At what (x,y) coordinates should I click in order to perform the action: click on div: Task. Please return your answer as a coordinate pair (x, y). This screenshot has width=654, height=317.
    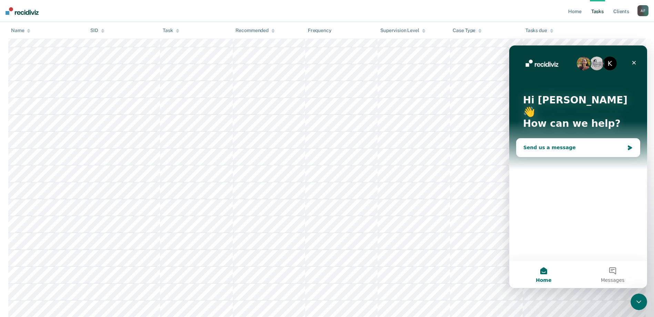
    Looking at the image, I should click on (171, 30).